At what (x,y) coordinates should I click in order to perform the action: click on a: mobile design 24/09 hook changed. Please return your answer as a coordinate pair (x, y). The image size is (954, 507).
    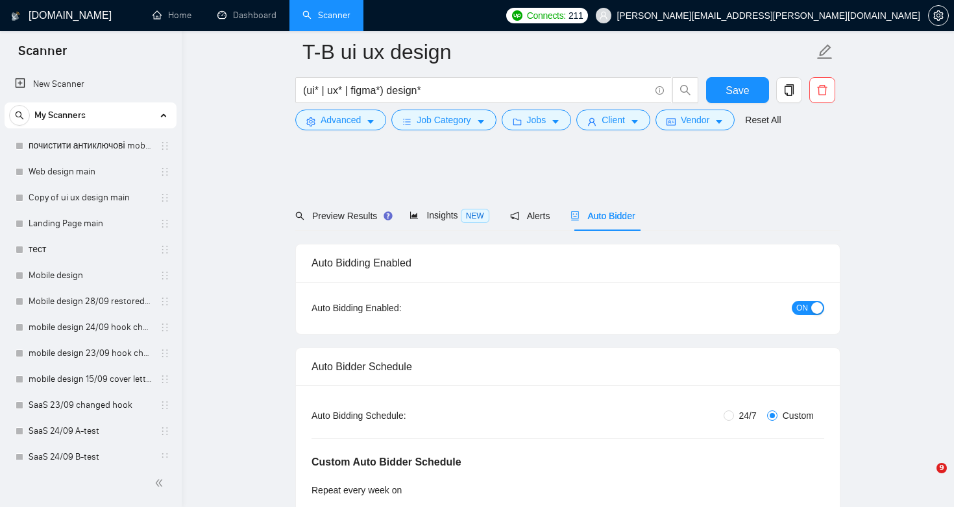
    Looking at the image, I should click on (90, 328).